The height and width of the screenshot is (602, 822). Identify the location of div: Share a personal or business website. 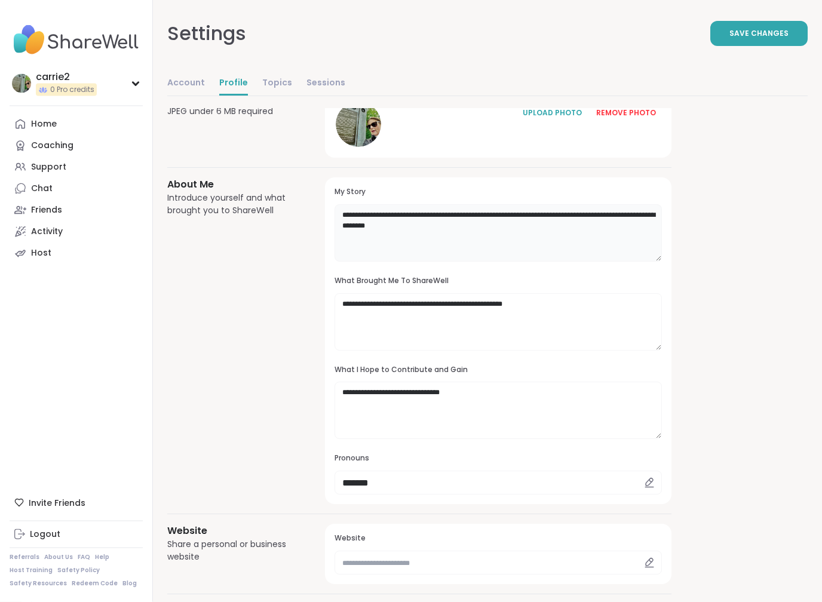
(232, 551).